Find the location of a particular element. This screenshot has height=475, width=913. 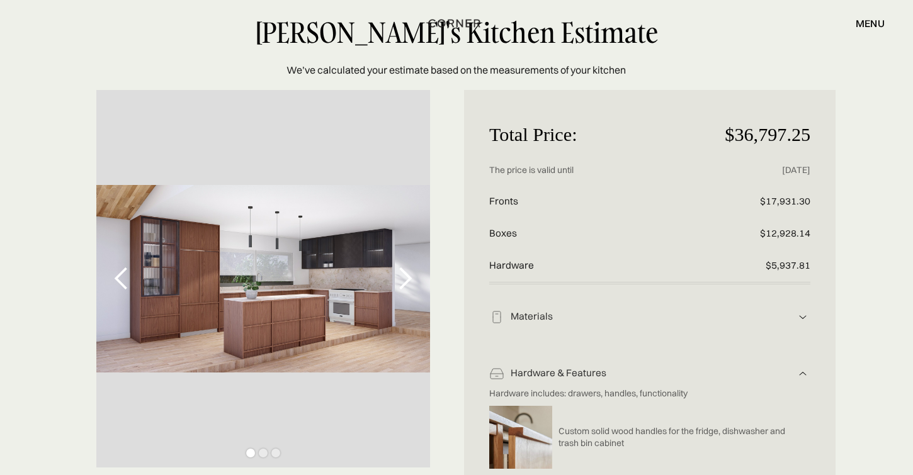

p: The price is valid until is located at coordinates (596, 170).